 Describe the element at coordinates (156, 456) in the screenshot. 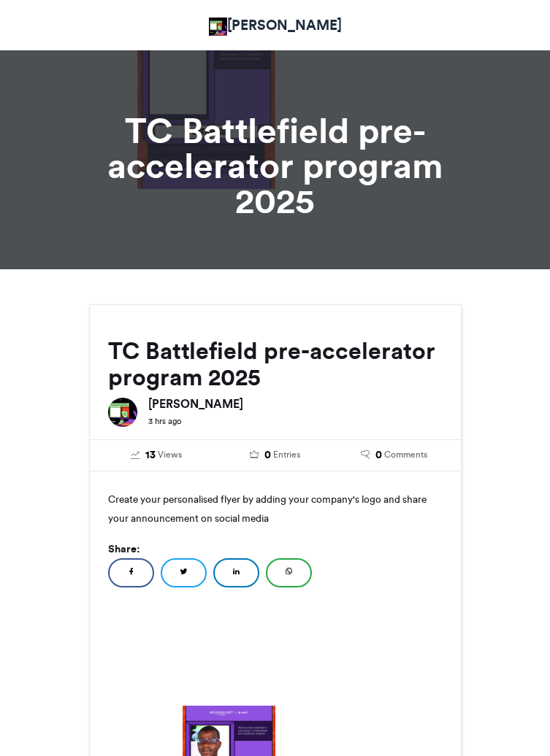

I see `a: 13 Views` at that location.